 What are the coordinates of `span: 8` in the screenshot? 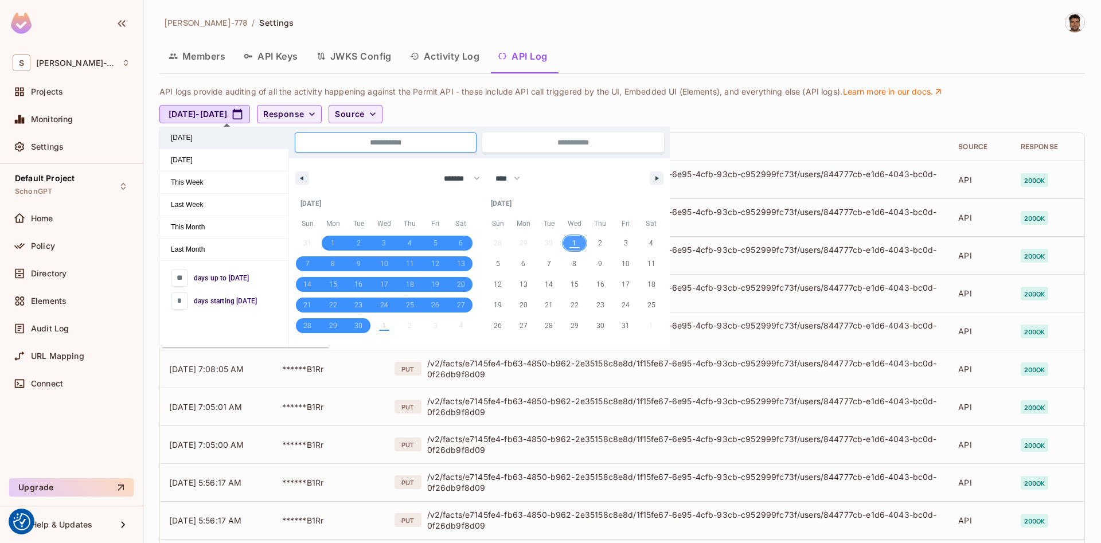 It's located at (332, 264).